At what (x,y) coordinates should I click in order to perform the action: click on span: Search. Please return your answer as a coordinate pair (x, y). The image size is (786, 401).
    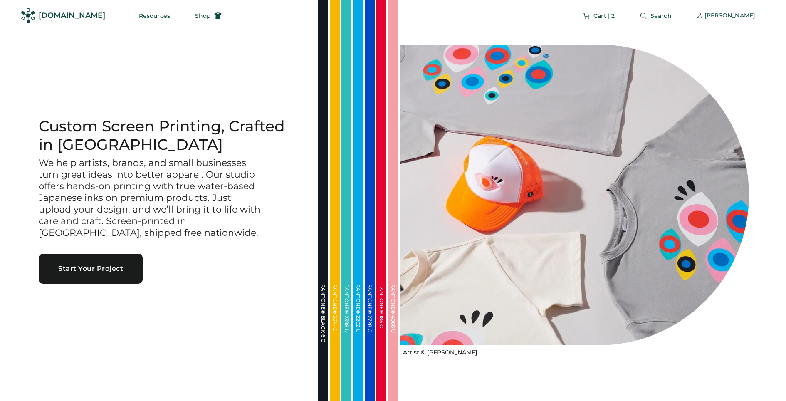
    Looking at the image, I should click on (661, 16).